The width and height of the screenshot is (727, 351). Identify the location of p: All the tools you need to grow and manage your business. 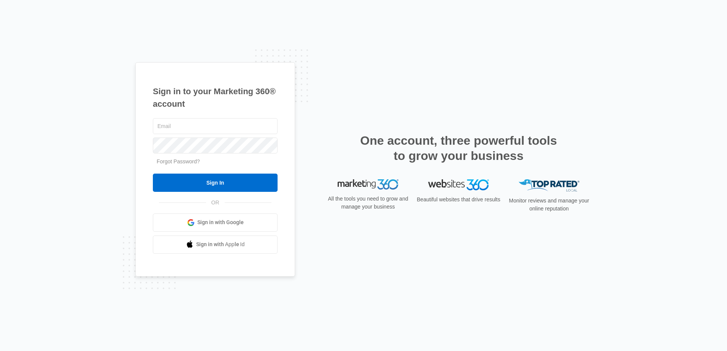
(368, 203).